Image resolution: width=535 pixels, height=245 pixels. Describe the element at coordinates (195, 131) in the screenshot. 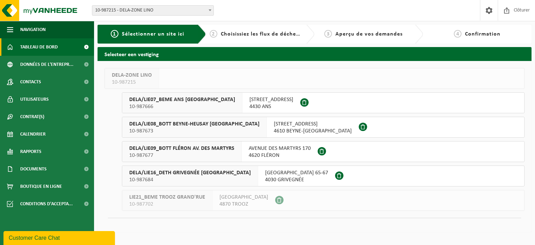

I see `span: 10-987673` at that location.